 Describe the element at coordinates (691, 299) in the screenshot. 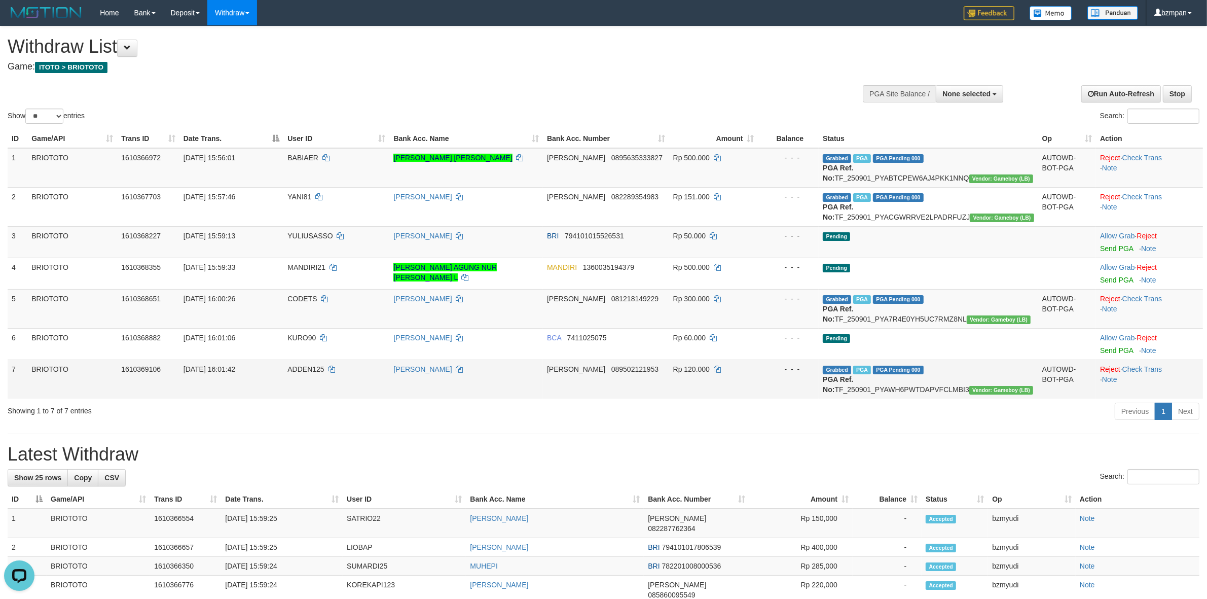

I see `span: Rp 300.000` at that location.